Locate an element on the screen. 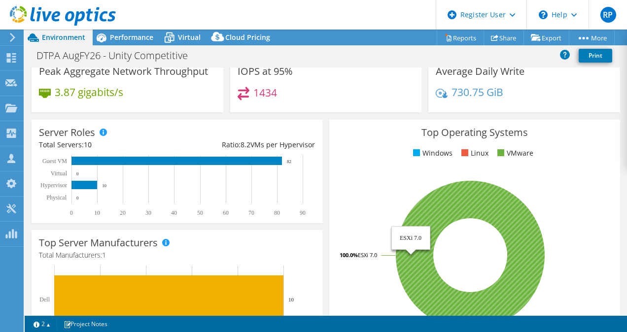  span: Performance is located at coordinates (132, 37).